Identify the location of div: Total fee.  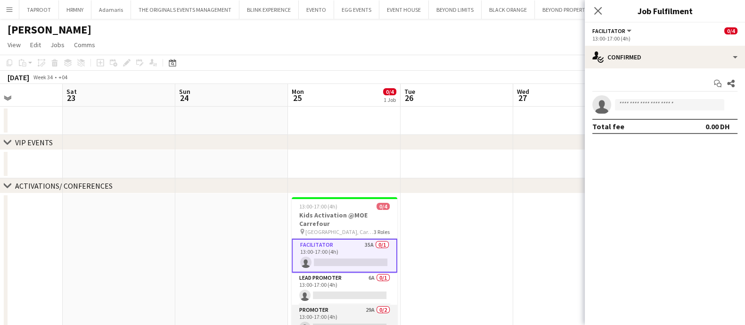
(608, 126).